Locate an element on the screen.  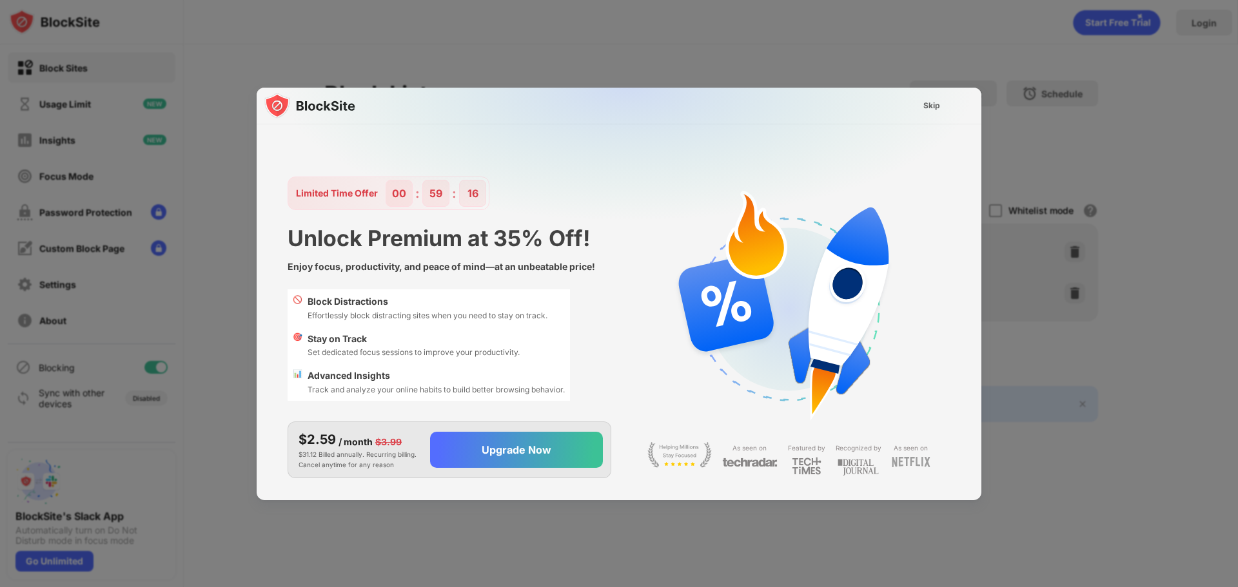
img: light-netflix.svg is located at coordinates (911, 462).